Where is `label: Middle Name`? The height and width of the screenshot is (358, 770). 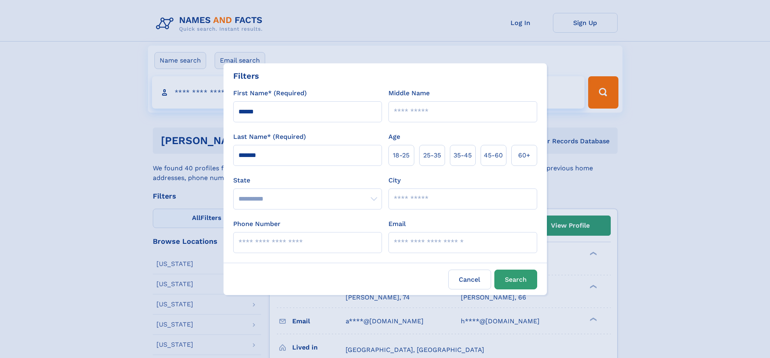 label: Middle Name is located at coordinates (409, 93).